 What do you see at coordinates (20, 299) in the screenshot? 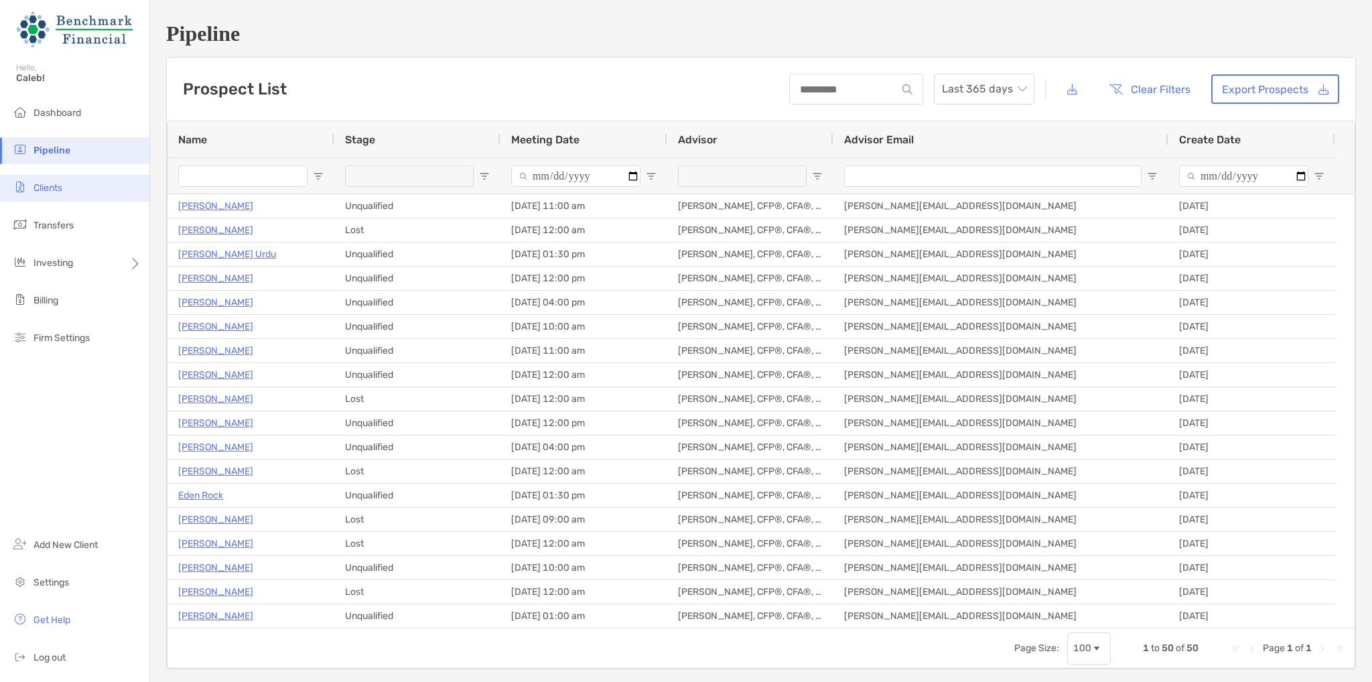
I see `img: billing icon` at bounding box center [20, 299].